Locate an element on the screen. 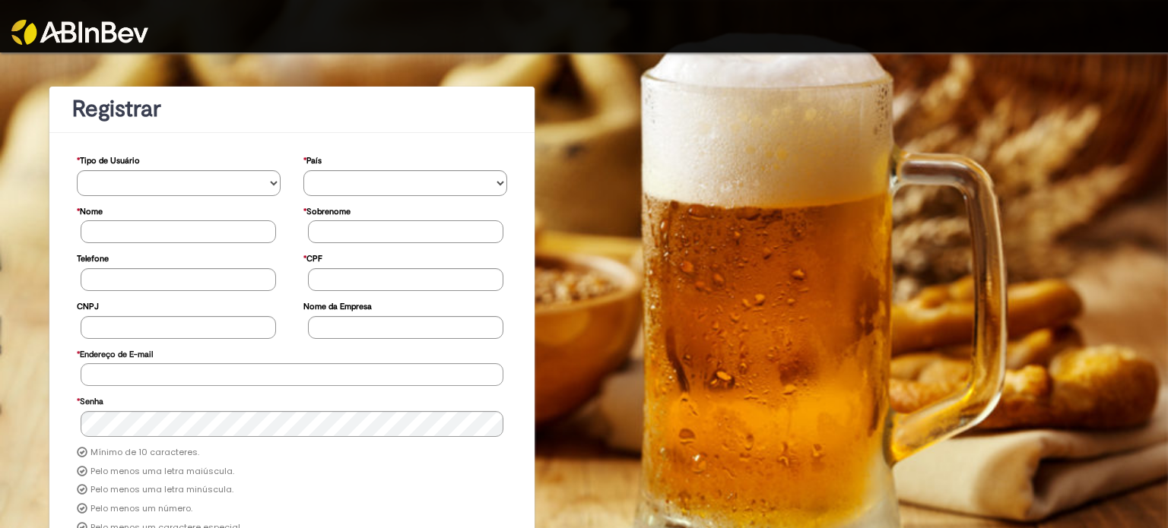 The width and height of the screenshot is (1168, 528). label: Nome da Empresa is located at coordinates (338, 305).